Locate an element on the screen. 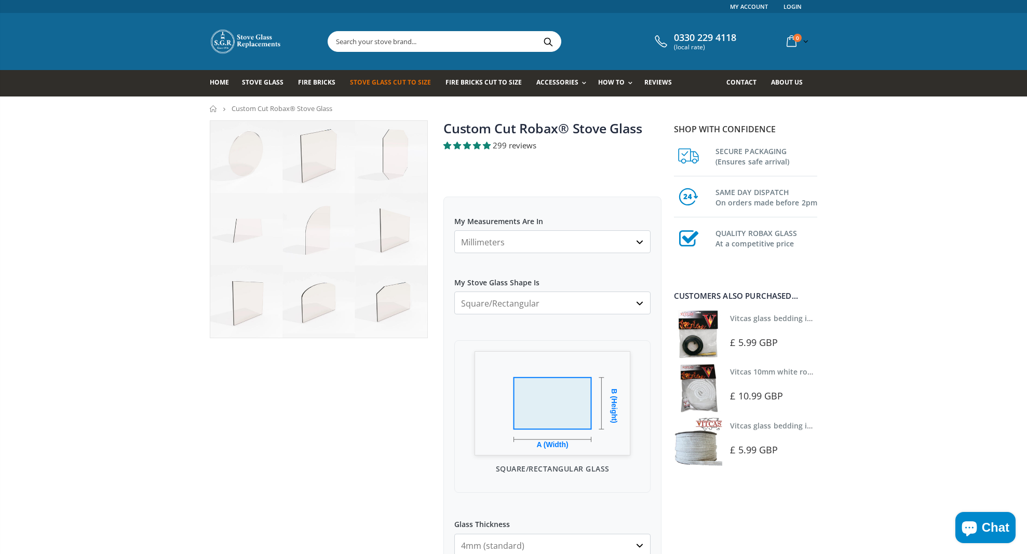  span: Stove Glass is located at coordinates (263, 82).